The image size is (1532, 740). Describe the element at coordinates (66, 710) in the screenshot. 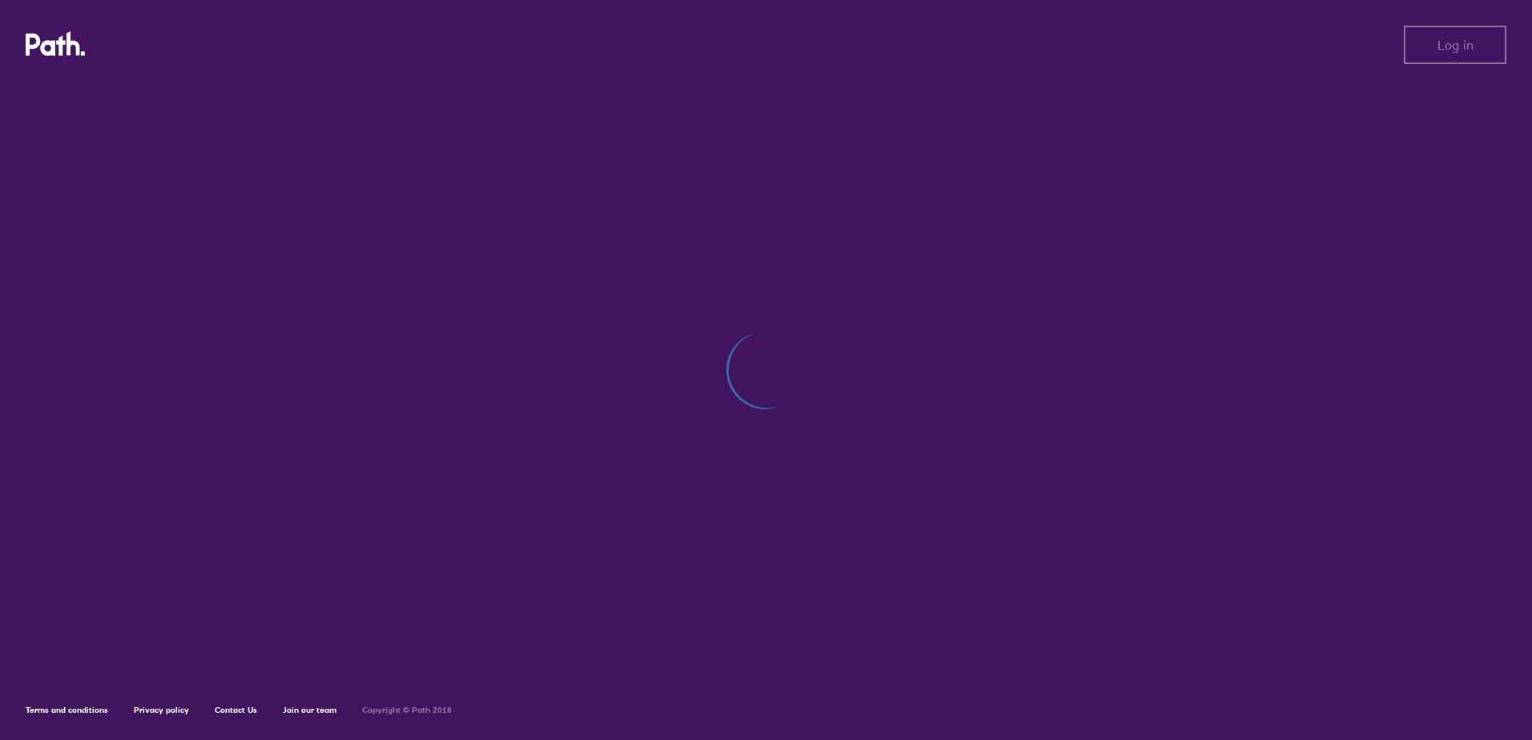

I see `a: Terms and conditions` at that location.